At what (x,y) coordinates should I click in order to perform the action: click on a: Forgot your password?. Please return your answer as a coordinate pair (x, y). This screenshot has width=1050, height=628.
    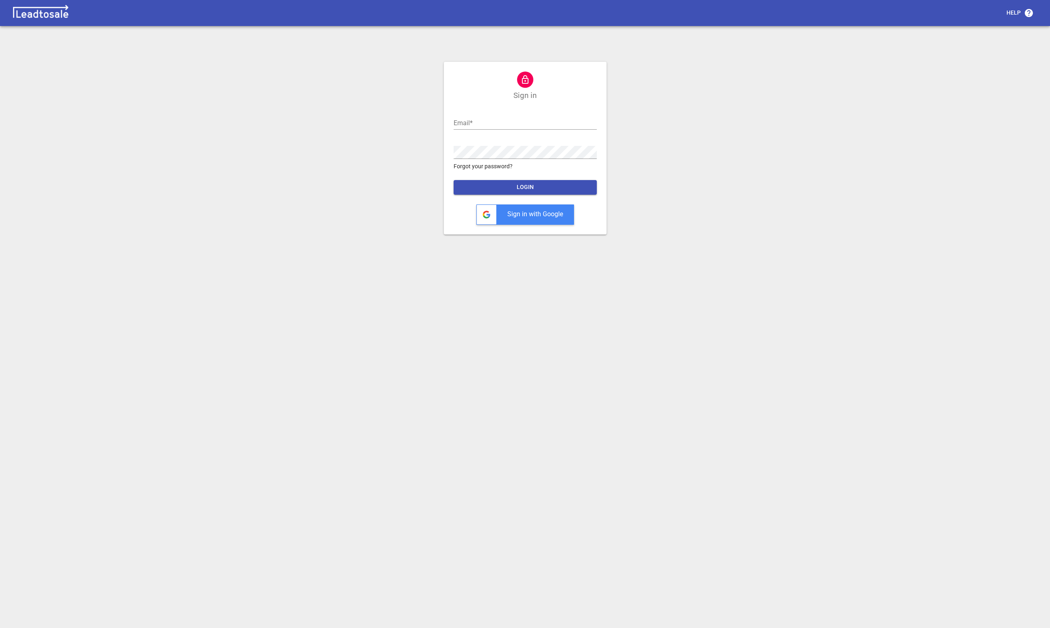
    Looking at the image, I should click on (525, 166).